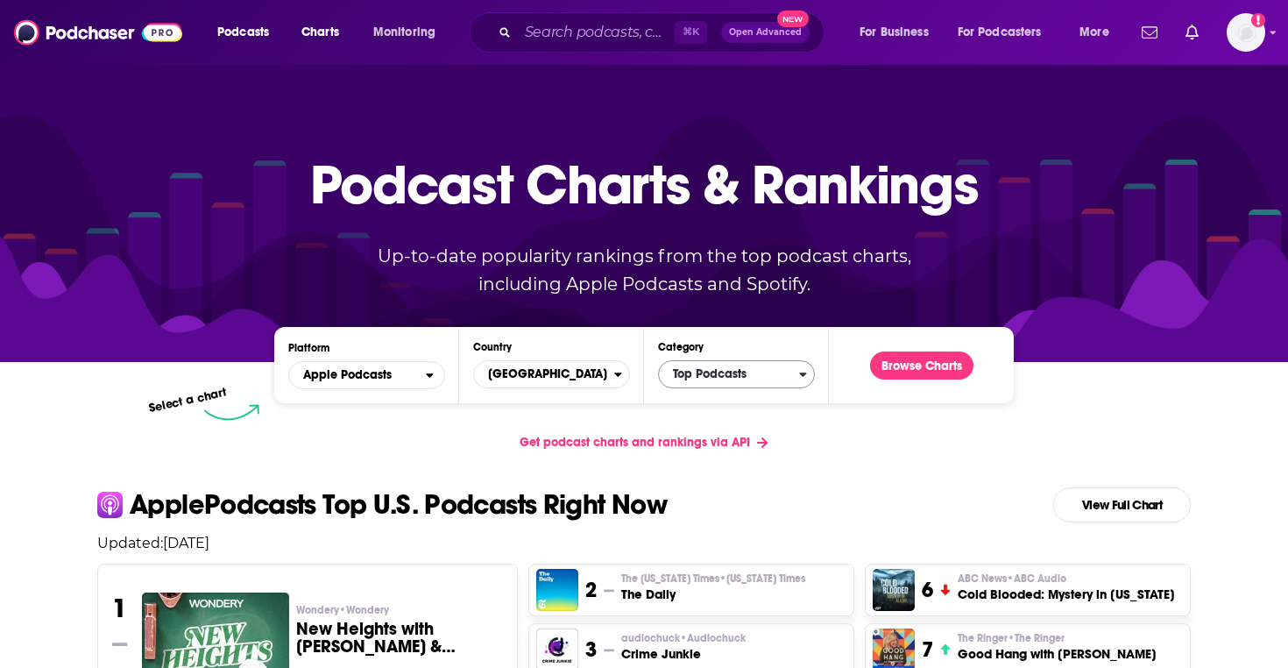 The height and width of the screenshot is (668, 1288). I want to click on span: Get podcast charts and rankings via API, so click(634, 442).